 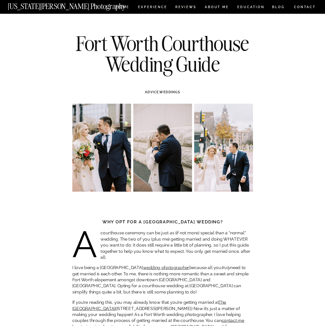 I want to click on nav: EDUCATION, so click(x=250, y=8).